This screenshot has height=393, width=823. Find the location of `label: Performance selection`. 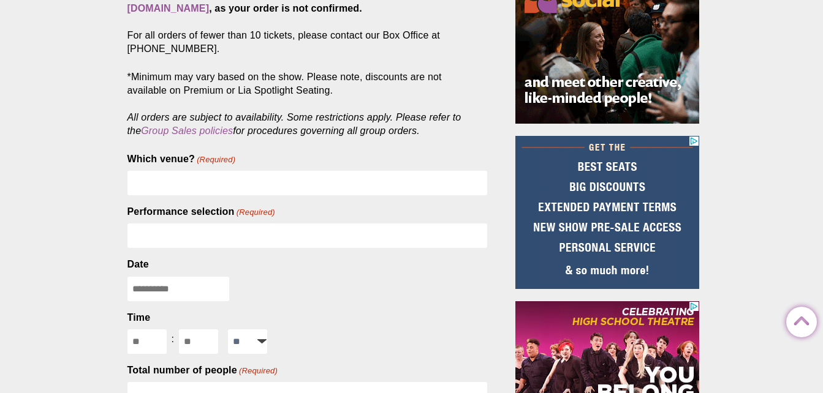

label: Performance selection is located at coordinates (201, 212).